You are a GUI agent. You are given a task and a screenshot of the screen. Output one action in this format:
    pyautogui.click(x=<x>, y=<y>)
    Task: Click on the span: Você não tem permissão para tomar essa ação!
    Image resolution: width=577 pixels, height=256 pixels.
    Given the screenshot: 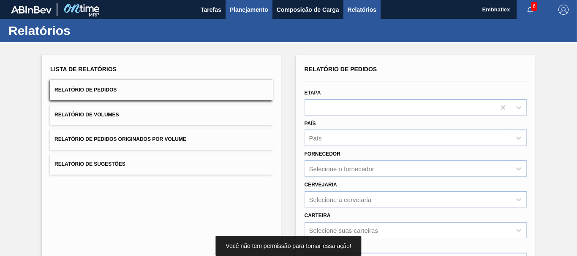 What is the action you would take?
    pyautogui.click(x=288, y=246)
    